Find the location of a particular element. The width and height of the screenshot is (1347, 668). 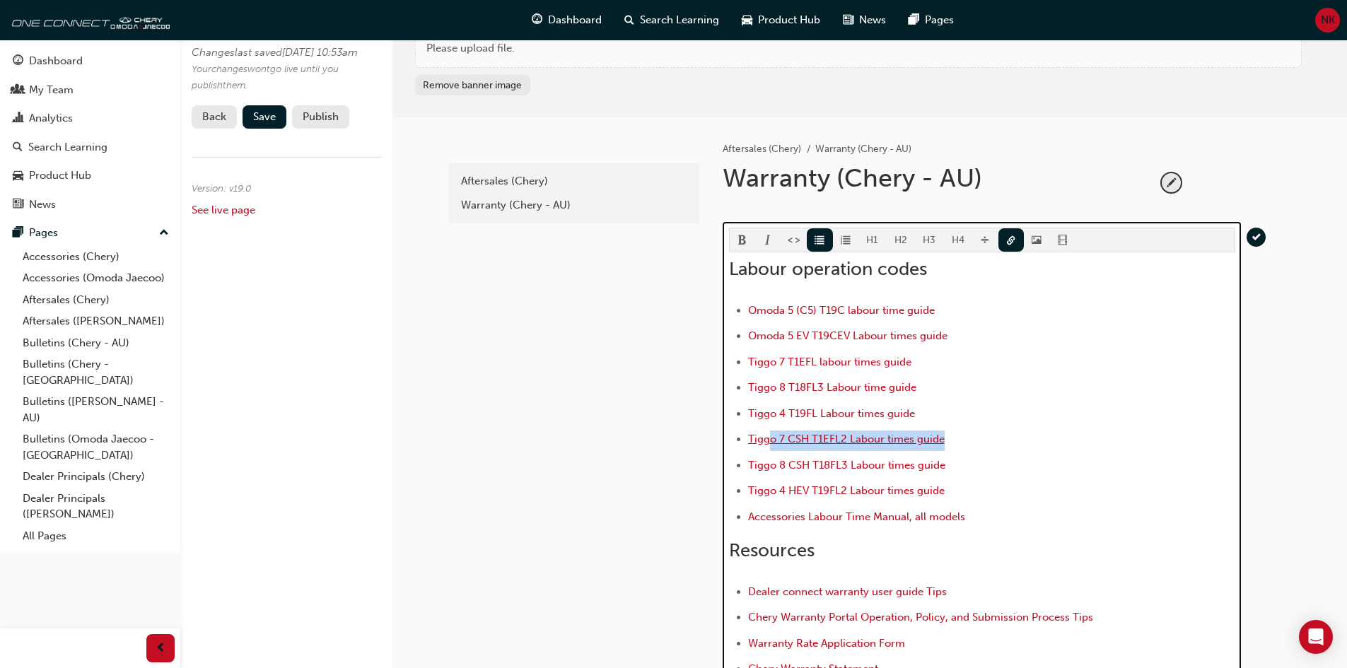

span: Tiggo 8 CSH T18FL3 Labour times guide is located at coordinates (847, 465).